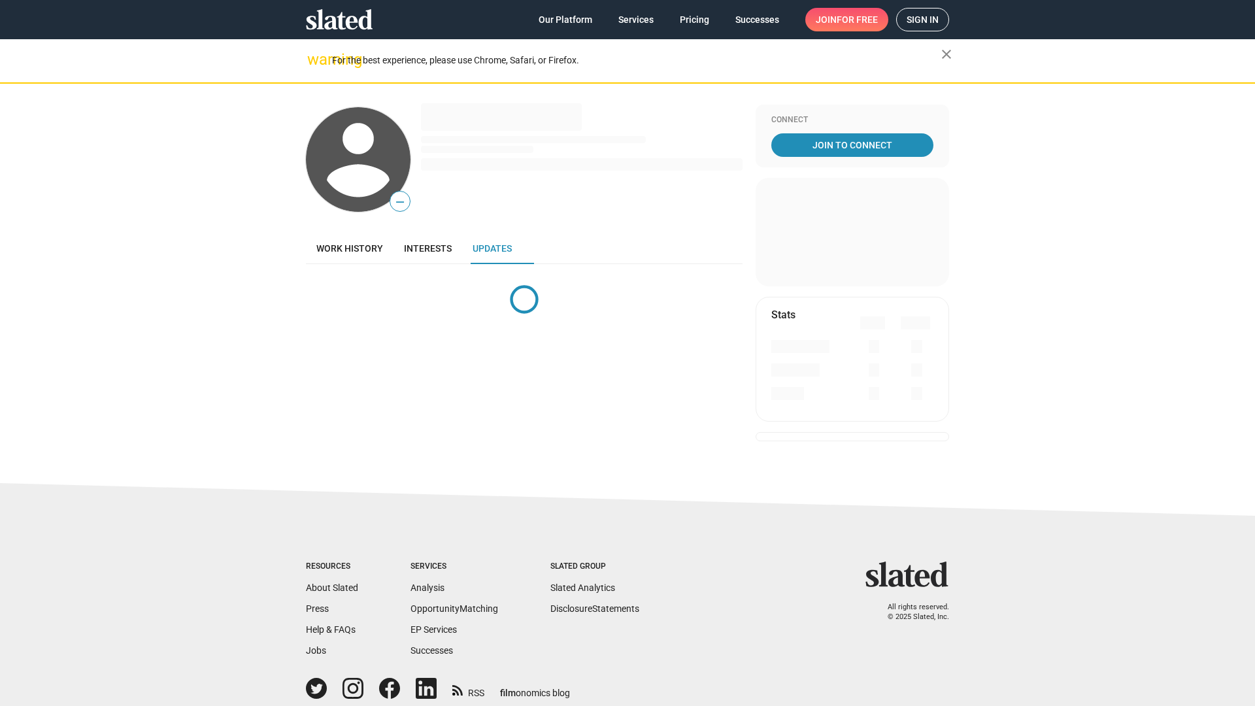  I want to click on span: Our Platform, so click(565, 20).